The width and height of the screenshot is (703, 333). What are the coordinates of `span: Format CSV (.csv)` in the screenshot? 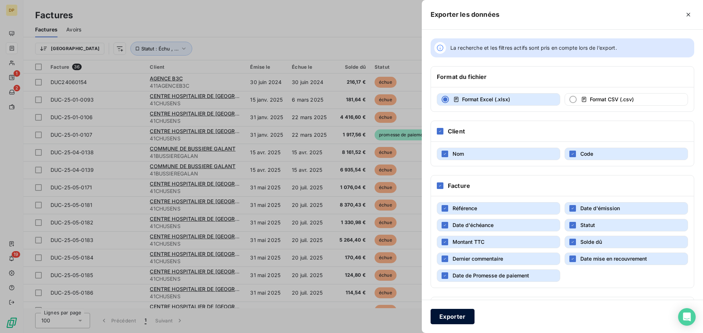 It's located at (611, 99).